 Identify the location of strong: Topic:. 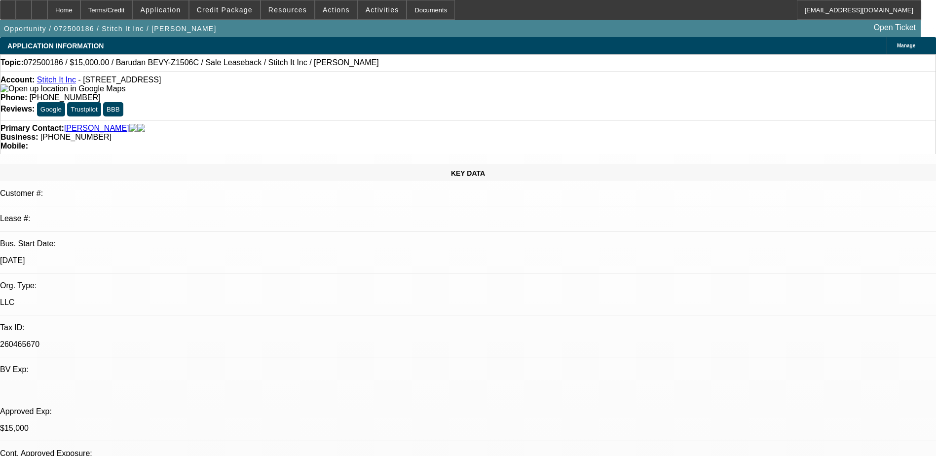
(12, 63).